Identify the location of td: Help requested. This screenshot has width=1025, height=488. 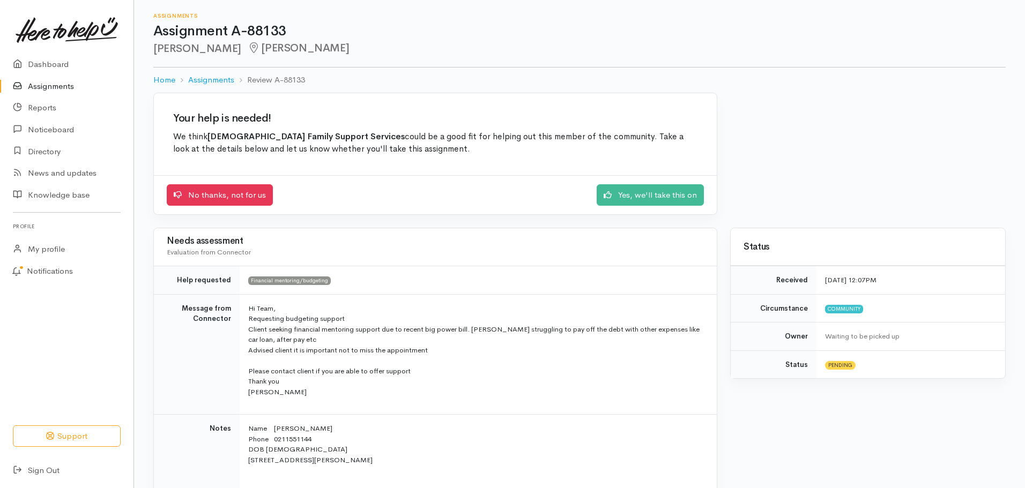
(197, 280).